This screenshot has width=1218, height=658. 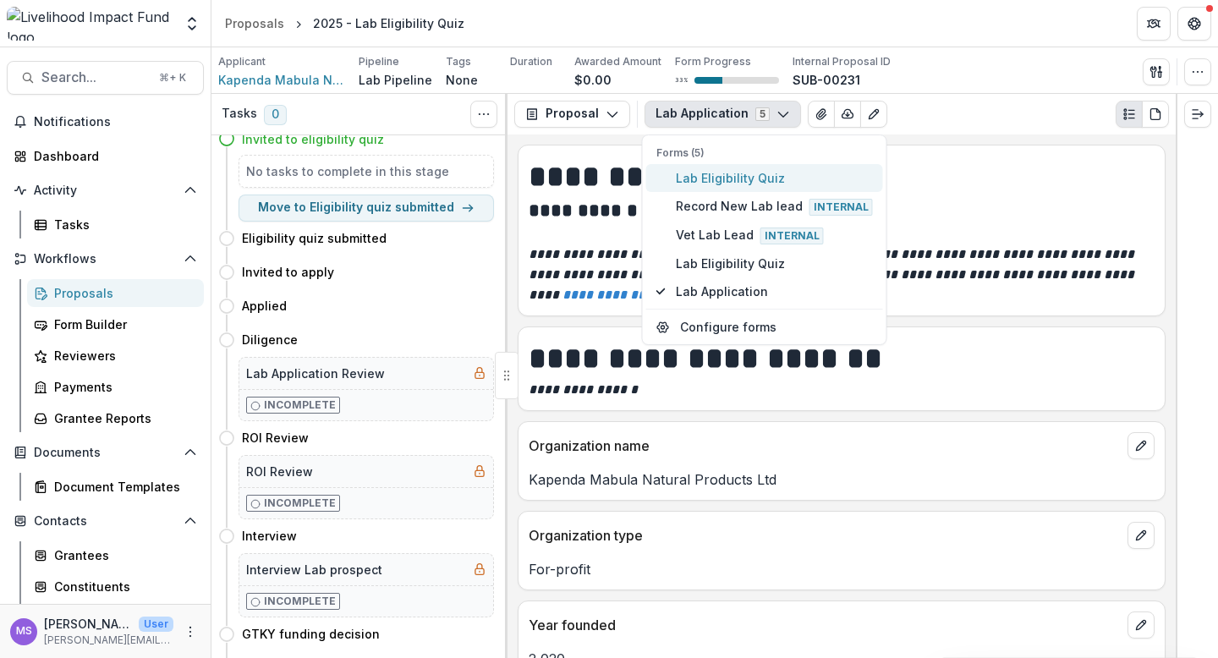 I want to click on a: Tasks, so click(x=115, y=224).